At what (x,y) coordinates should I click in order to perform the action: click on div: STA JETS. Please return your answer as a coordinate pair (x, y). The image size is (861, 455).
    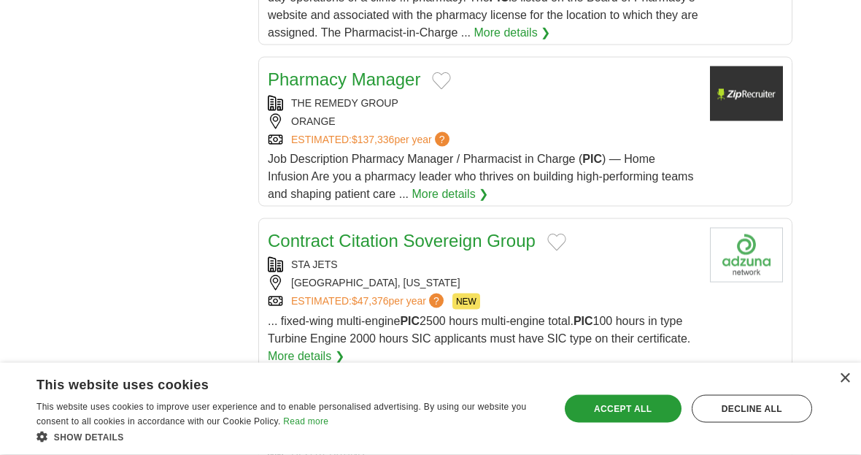
    Looking at the image, I should click on (483, 264).